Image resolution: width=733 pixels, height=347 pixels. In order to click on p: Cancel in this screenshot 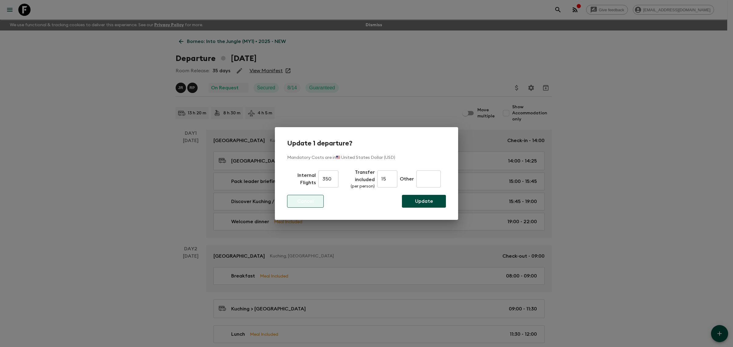, I will do `click(305, 201)`.